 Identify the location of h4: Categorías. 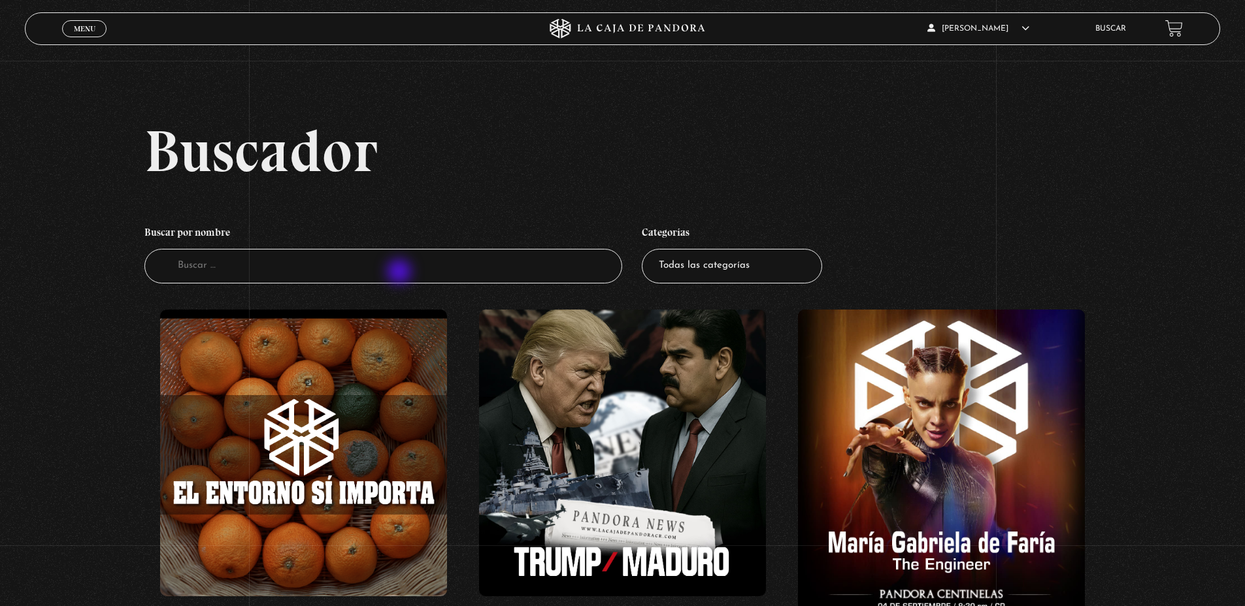
(732, 235).